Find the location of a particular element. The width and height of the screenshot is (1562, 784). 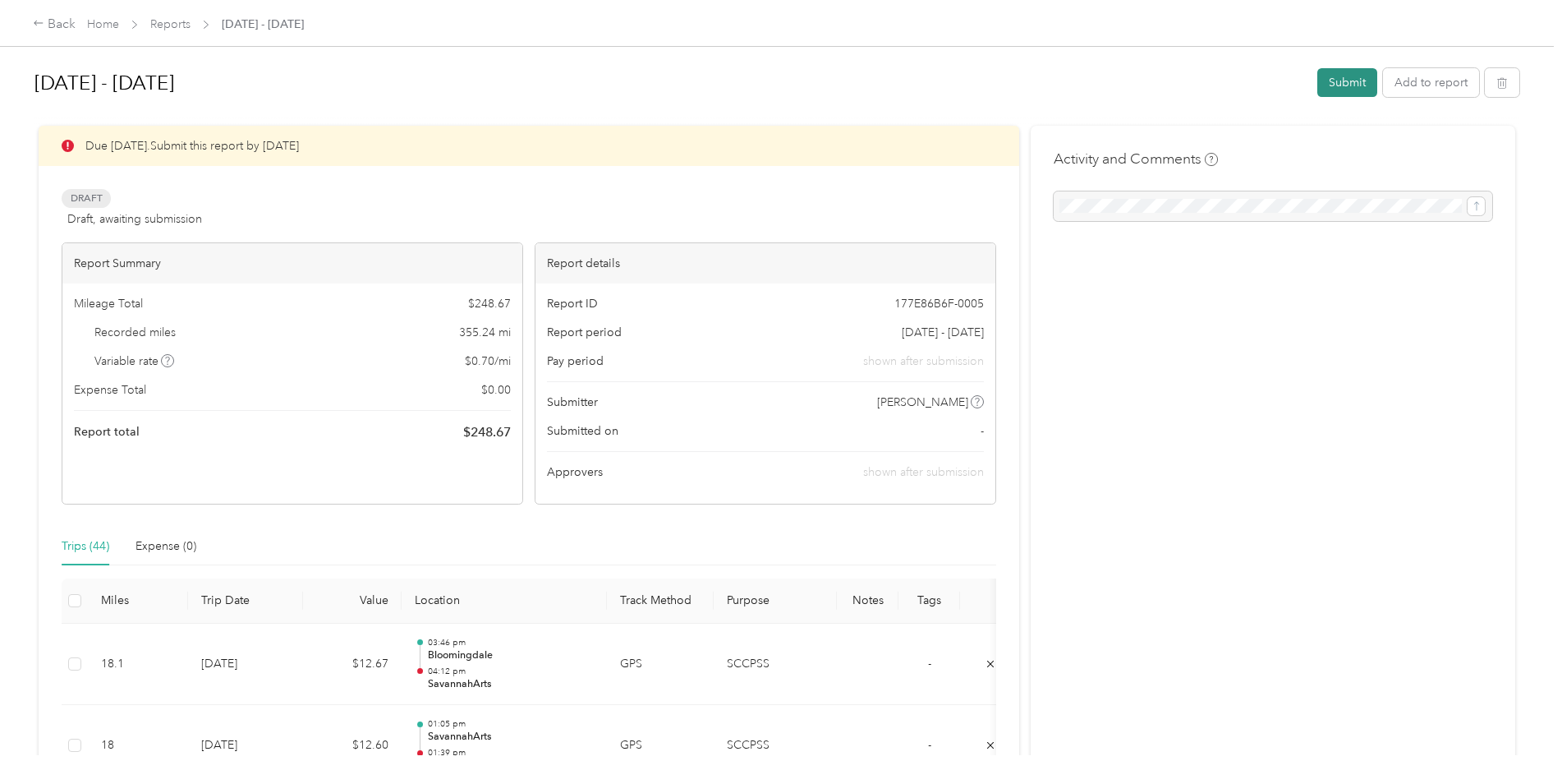

span: Report period is located at coordinates (584, 332).